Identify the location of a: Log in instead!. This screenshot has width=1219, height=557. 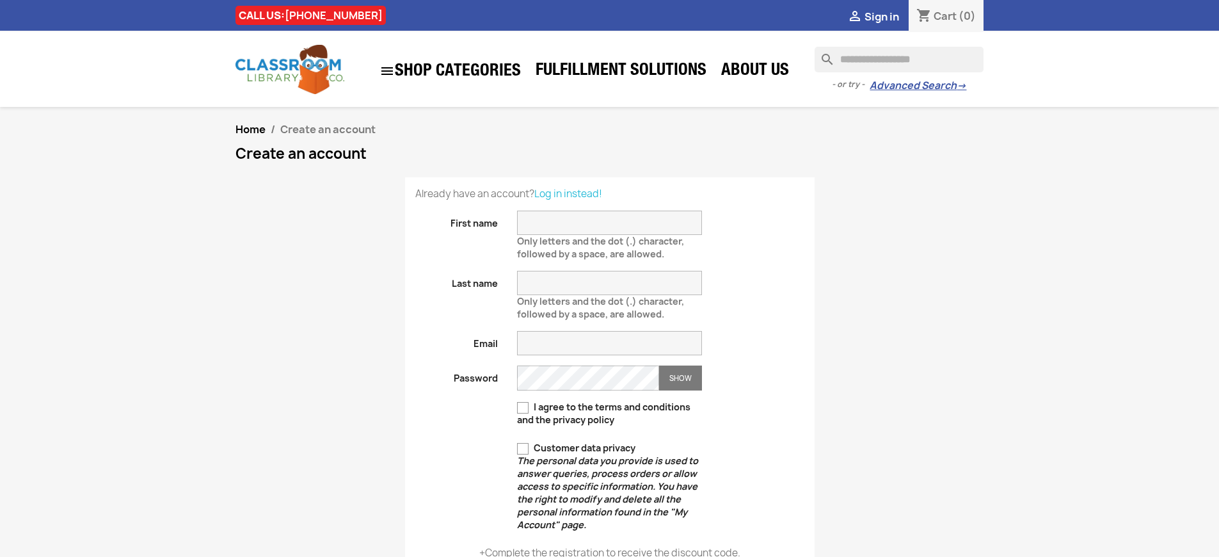
(568, 193).